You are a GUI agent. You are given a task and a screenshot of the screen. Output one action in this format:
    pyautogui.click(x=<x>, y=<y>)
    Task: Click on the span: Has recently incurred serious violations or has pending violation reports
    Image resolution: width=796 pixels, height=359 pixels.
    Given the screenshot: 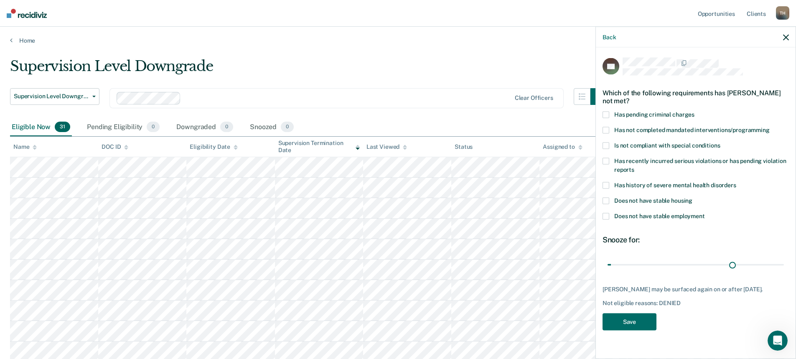 What is the action you would take?
    pyautogui.click(x=700, y=165)
    